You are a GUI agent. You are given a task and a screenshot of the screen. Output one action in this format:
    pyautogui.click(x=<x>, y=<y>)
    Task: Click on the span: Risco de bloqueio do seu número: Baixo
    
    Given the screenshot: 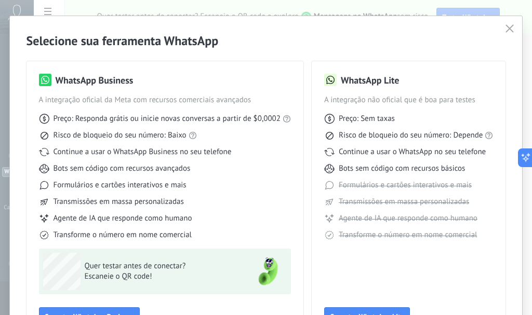 What is the action you would take?
    pyautogui.click(x=120, y=136)
    